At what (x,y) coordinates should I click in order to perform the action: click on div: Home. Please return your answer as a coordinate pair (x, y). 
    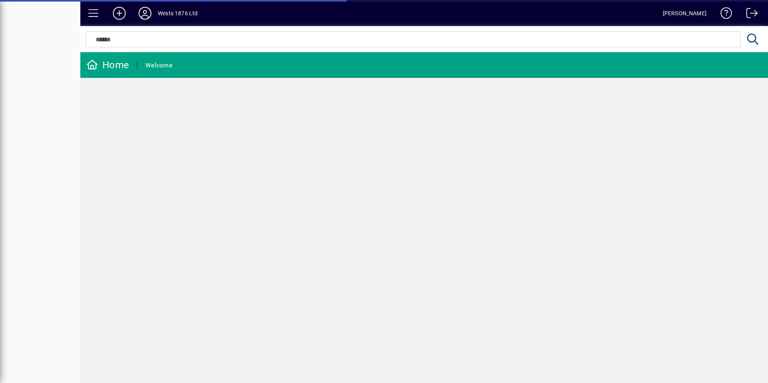
    Looking at the image, I should click on (108, 65).